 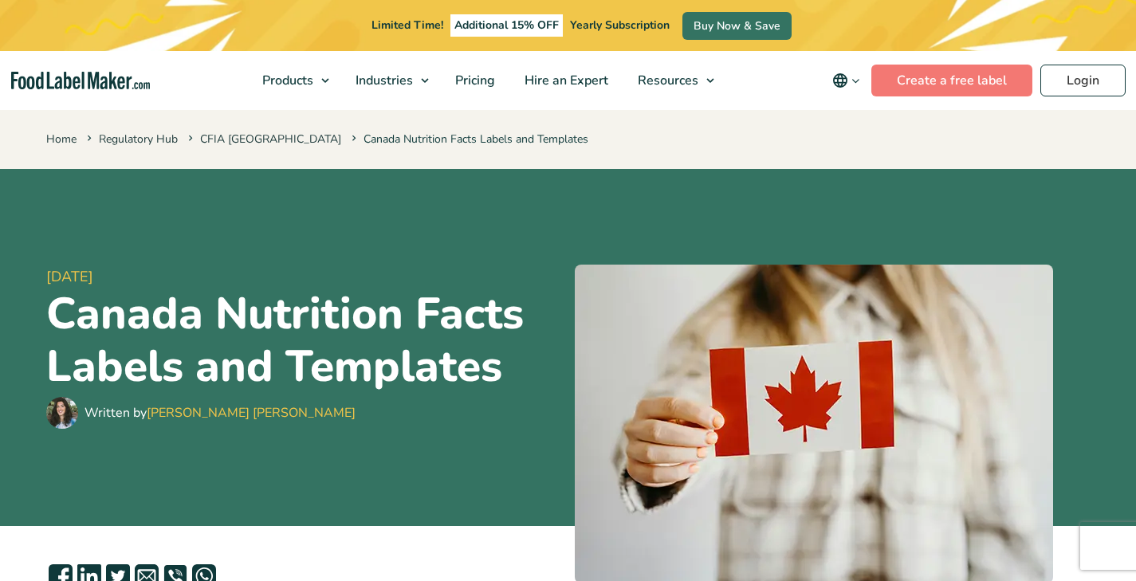 I want to click on span: Products, so click(x=286, y=81).